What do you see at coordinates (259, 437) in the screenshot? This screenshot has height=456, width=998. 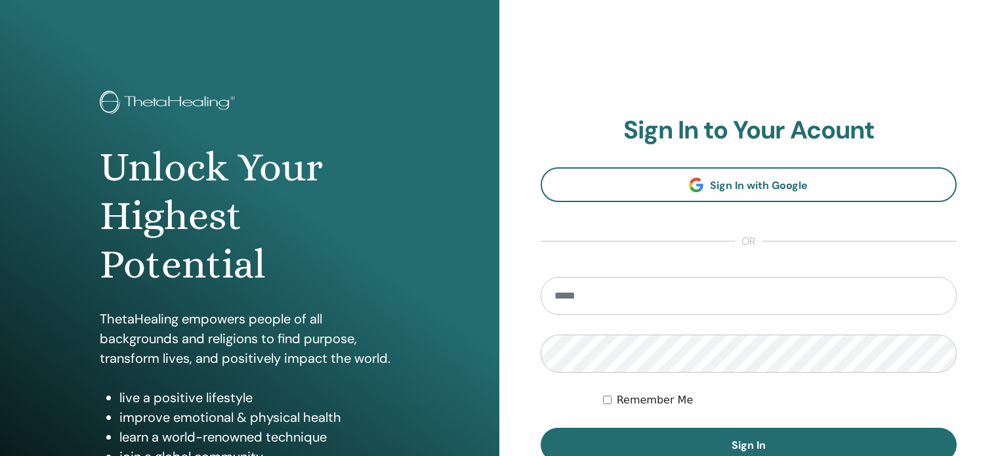 I see `li: learn a world-renowned technique` at bounding box center [259, 437].